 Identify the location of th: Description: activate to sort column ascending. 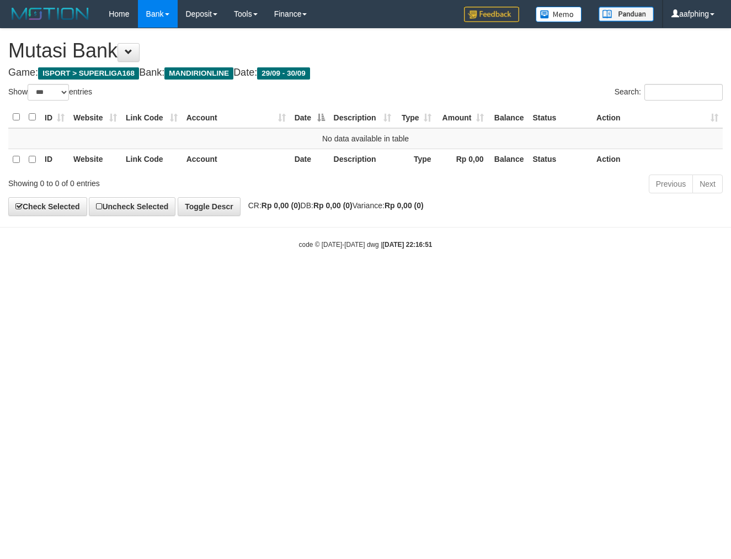
(363, 117).